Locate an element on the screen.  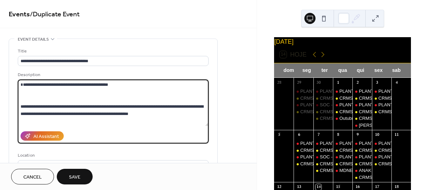
div: Outubro ROSA - O impacto emocional na Saúde da Mulher! is located at coordinates (343, 119).